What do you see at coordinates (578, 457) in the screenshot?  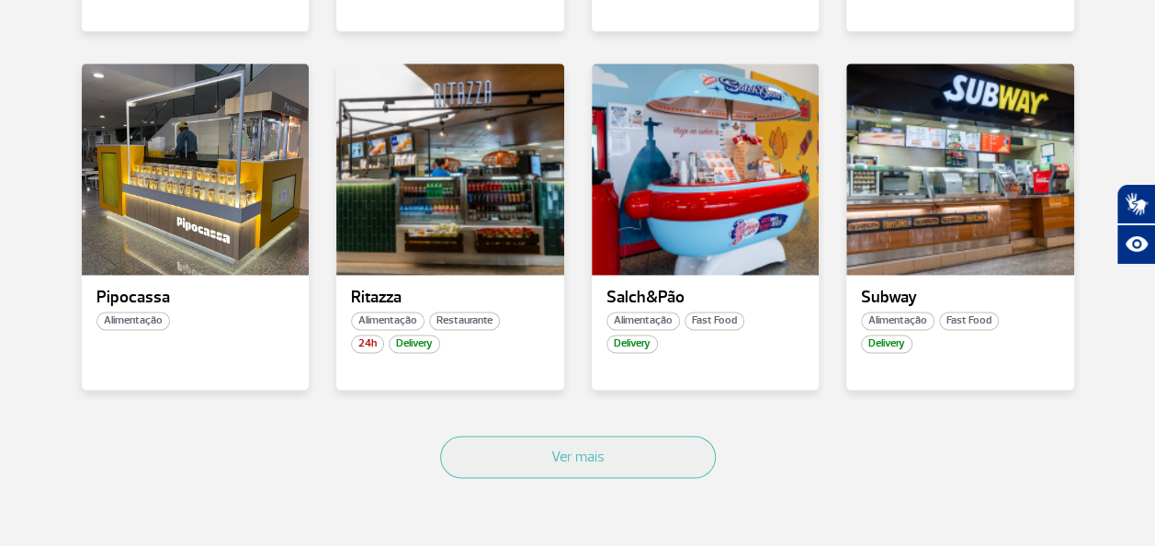 I see `button: Ver mais` at bounding box center [578, 457].